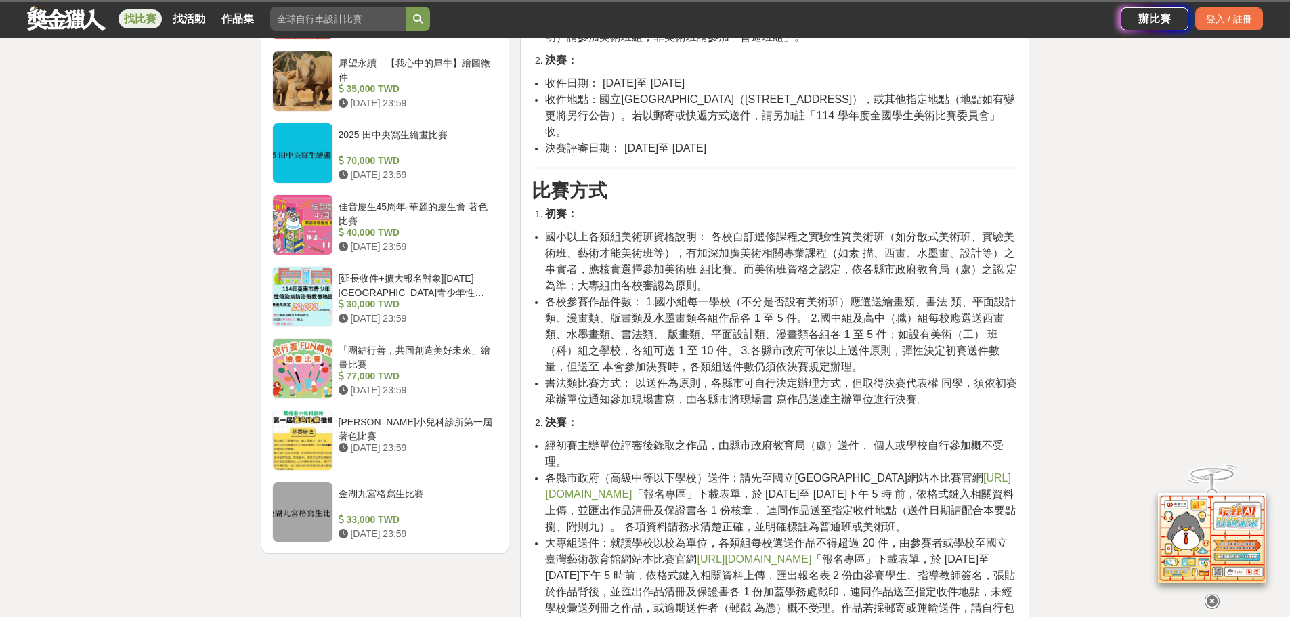 The width and height of the screenshot is (1290, 617). I want to click on div: 2025 田中央寫生繪畫比賽, so click(416, 141).